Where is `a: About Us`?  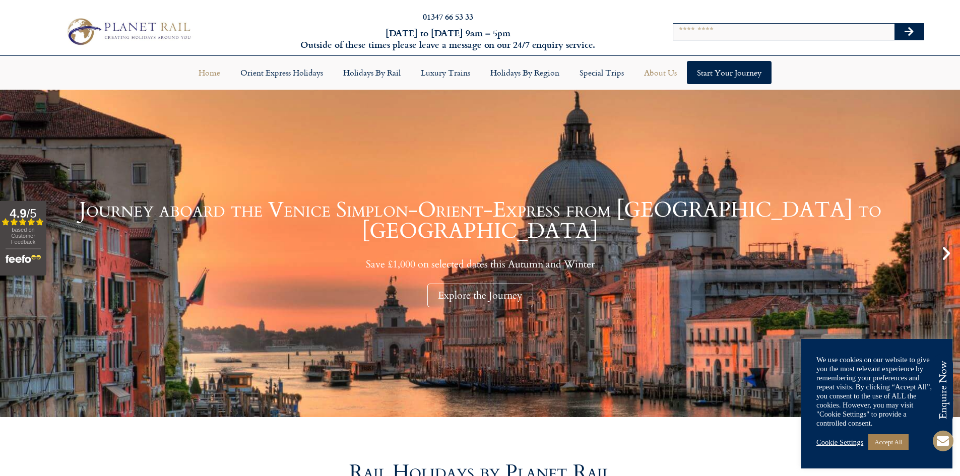 a: About Us is located at coordinates (660, 73).